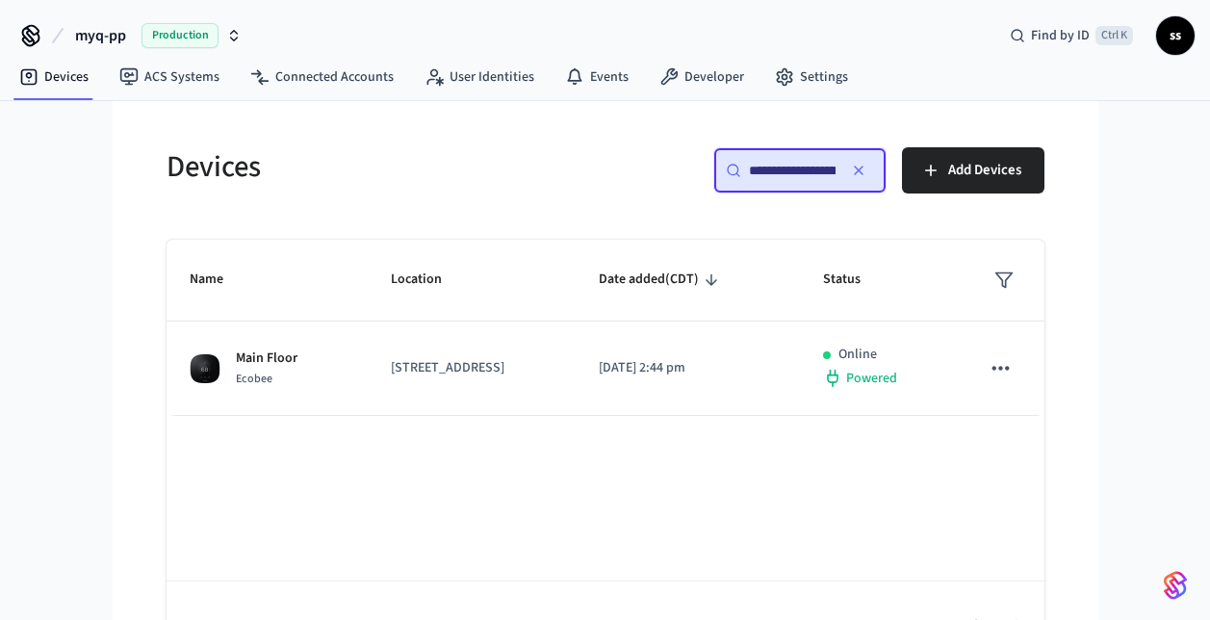 This screenshot has width=1210, height=620. I want to click on button: ss, so click(1175, 36).